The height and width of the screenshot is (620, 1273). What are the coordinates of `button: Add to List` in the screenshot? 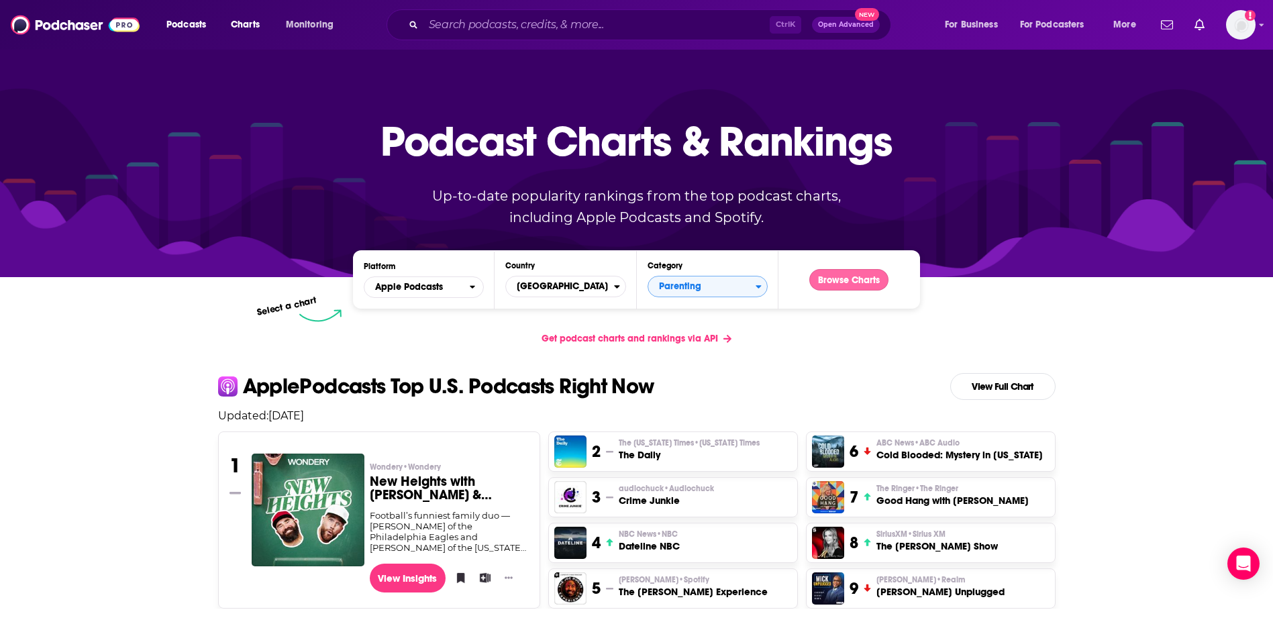 It's located at (482, 578).